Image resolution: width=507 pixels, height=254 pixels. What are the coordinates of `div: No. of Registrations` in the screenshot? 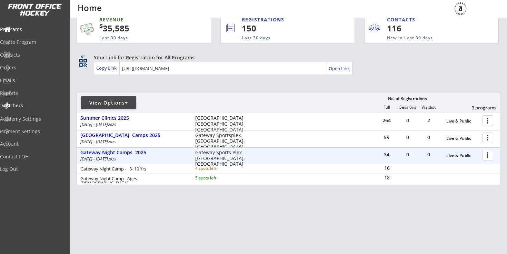 It's located at (407, 99).